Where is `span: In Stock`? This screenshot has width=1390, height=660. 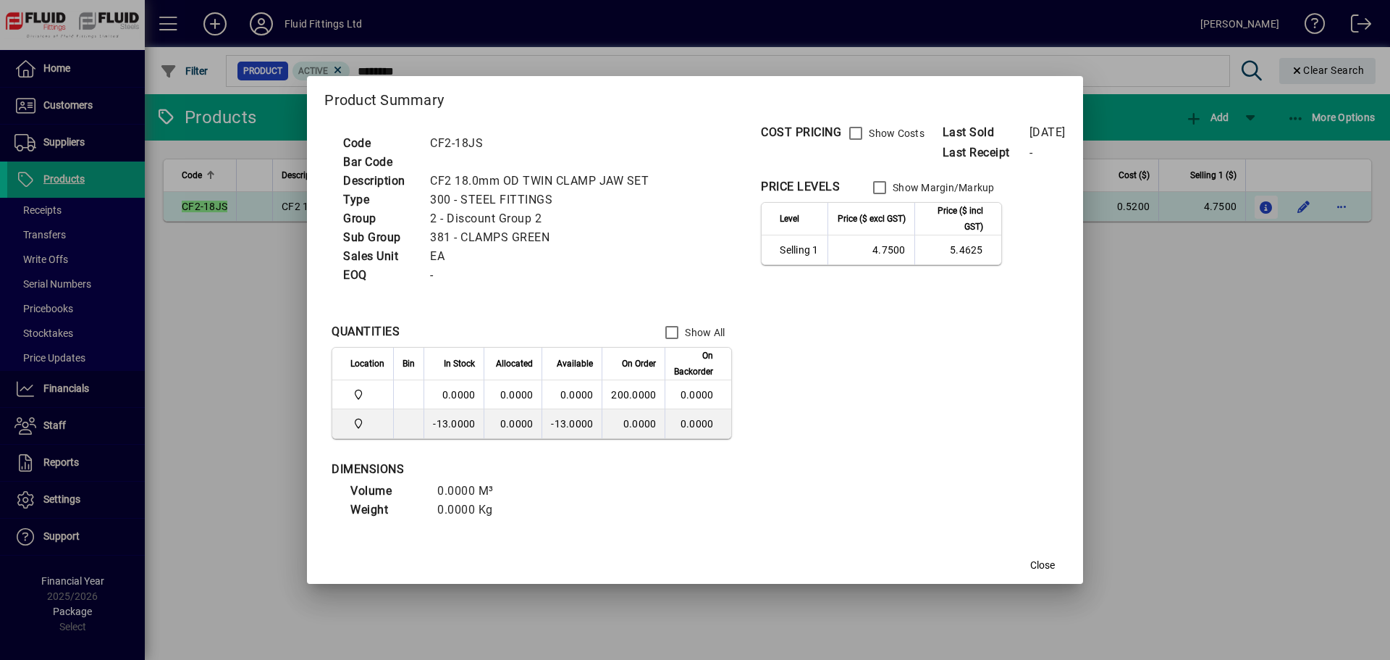 span: In Stock is located at coordinates (459, 364).